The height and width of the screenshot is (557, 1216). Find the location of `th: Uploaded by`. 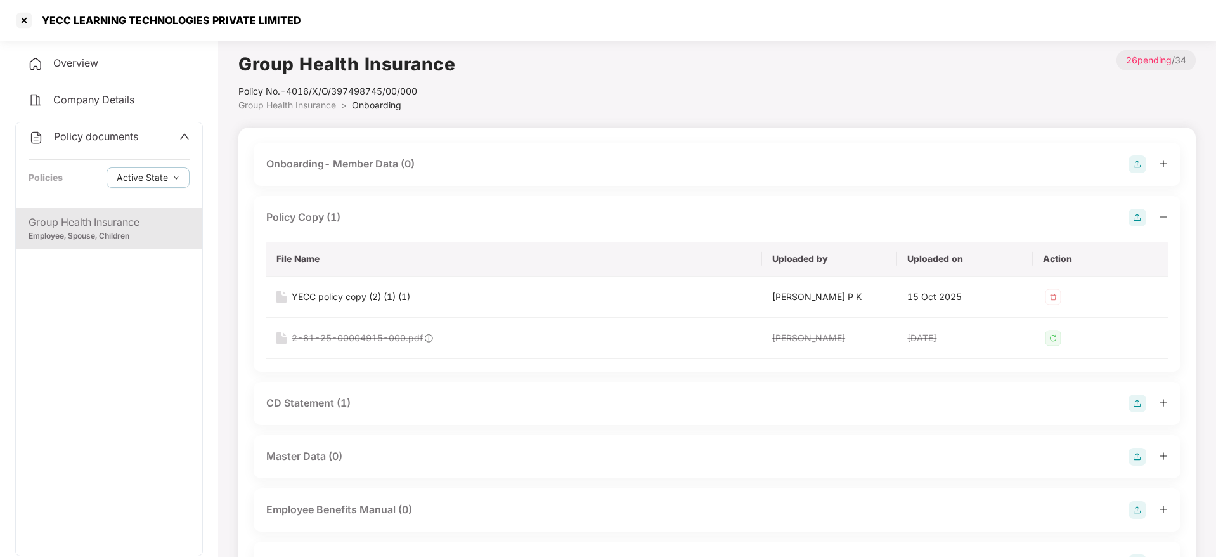

th: Uploaded by is located at coordinates (829, 259).